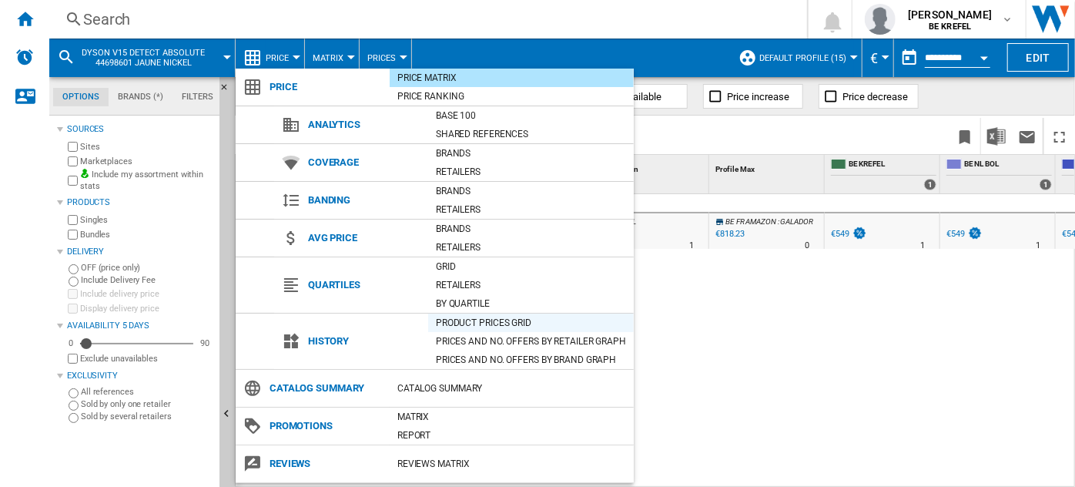 This screenshot has height=487, width=1075. What do you see at coordinates (326, 87) in the screenshot?
I see `span: Price` at bounding box center [326, 87].